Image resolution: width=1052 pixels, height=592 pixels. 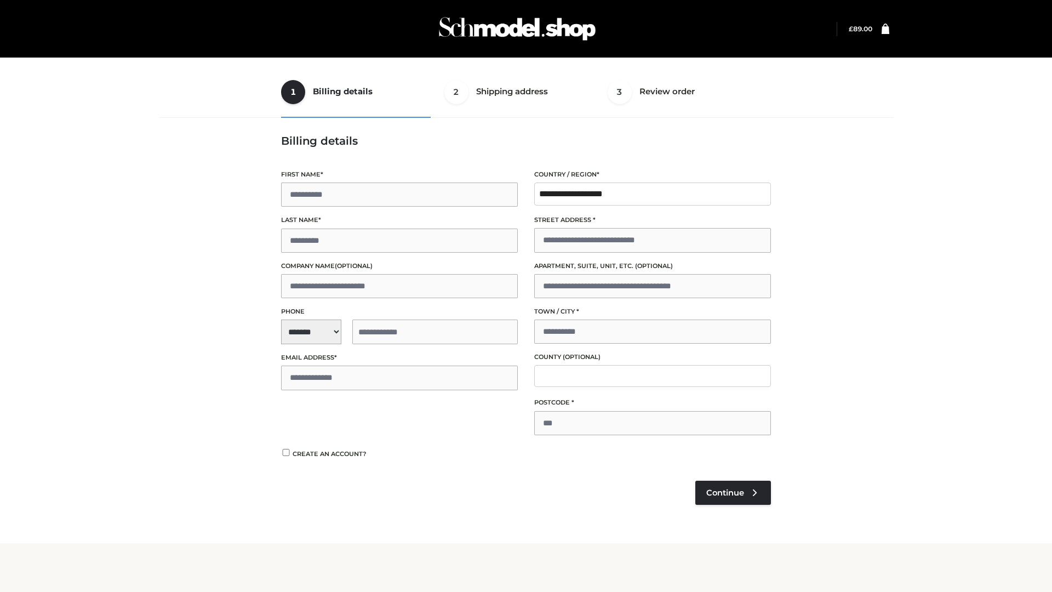 What do you see at coordinates (399, 174) in the screenshot?
I see `label: First name` at bounding box center [399, 174].